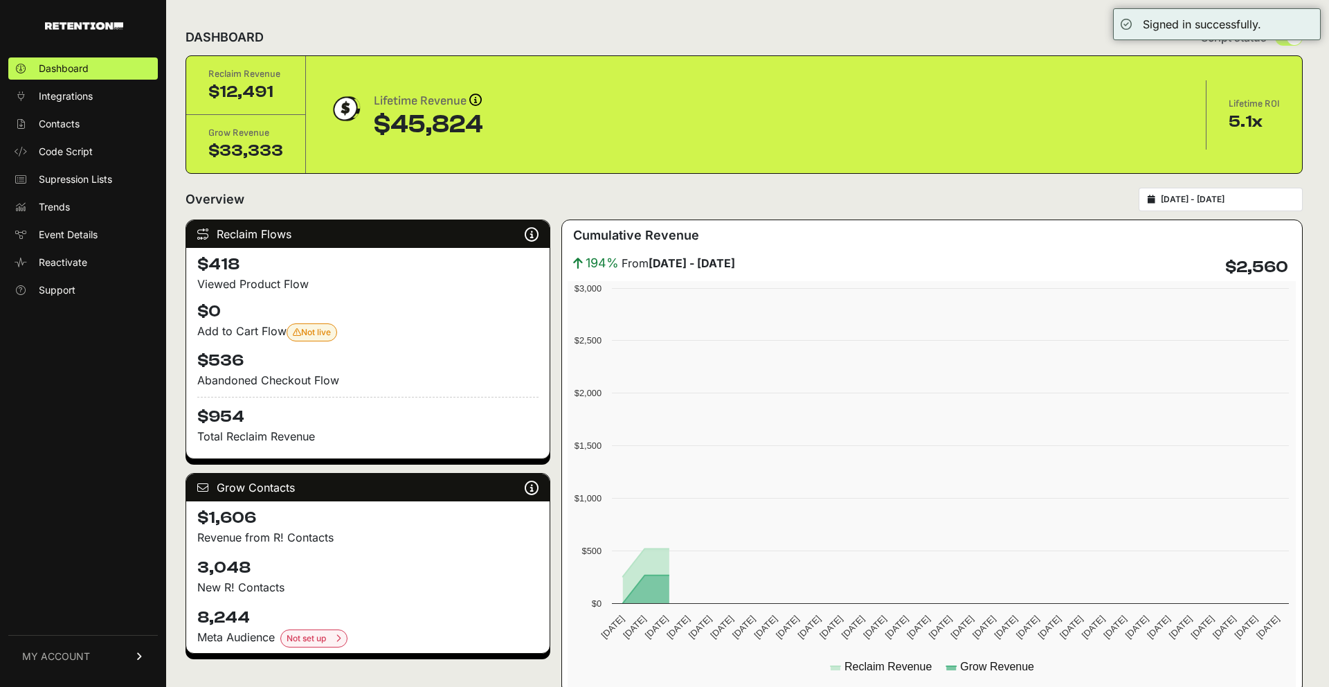 The image size is (1329, 687). What do you see at coordinates (224, 37) in the screenshot?
I see `h2: DASHBOARD` at bounding box center [224, 37].